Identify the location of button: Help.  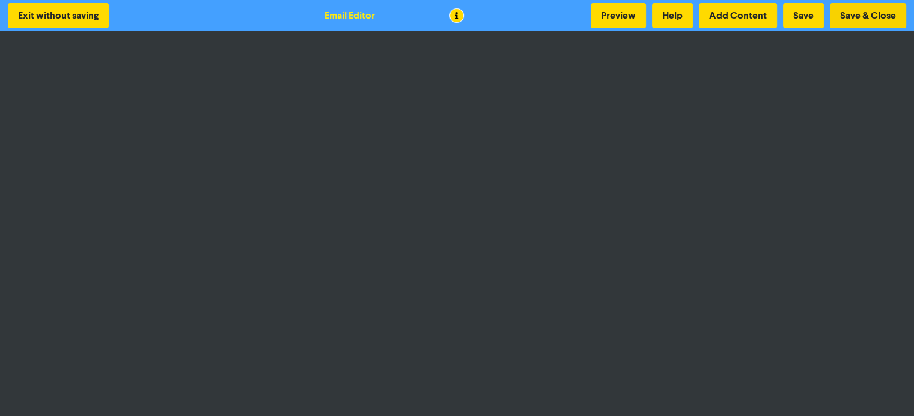
(672, 16).